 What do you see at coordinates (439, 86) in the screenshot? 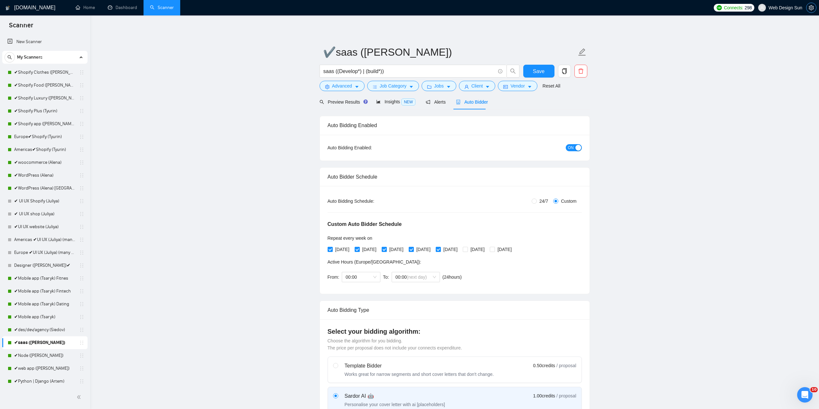
I see `span: Jobs` at bounding box center [439, 86].